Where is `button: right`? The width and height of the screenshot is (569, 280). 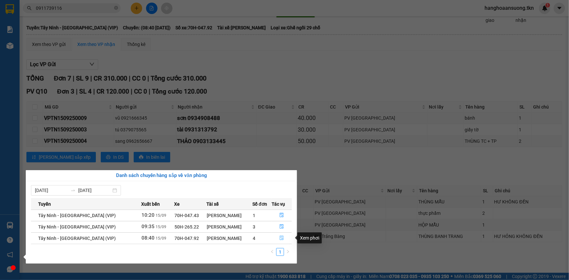
button: right is located at coordinates (288, 252).